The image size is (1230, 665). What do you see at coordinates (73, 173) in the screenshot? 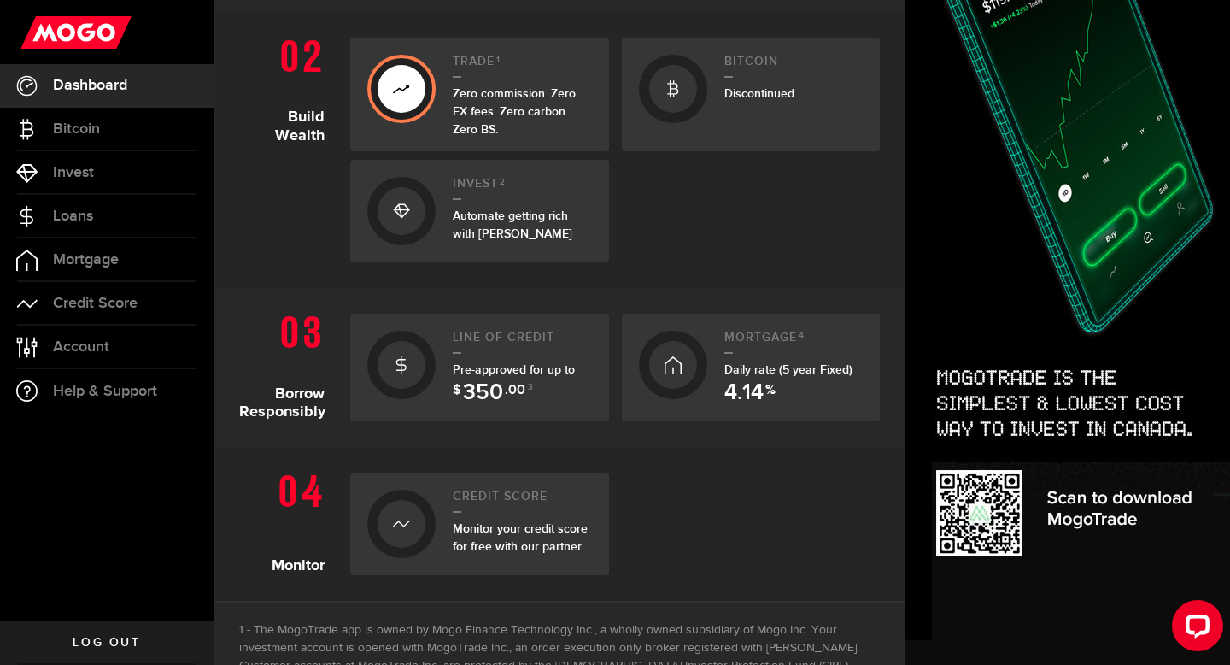
I see `span: Invest` at bounding box center [73, 173].